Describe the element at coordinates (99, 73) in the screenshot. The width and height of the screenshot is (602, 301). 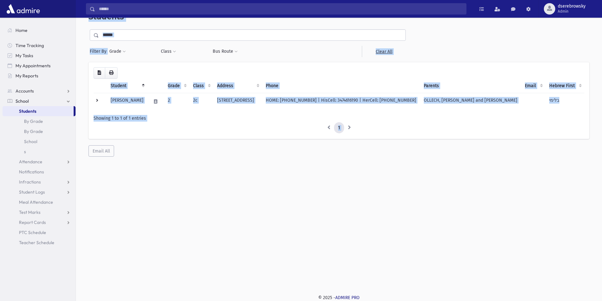
I see `button: CSV` at that location.